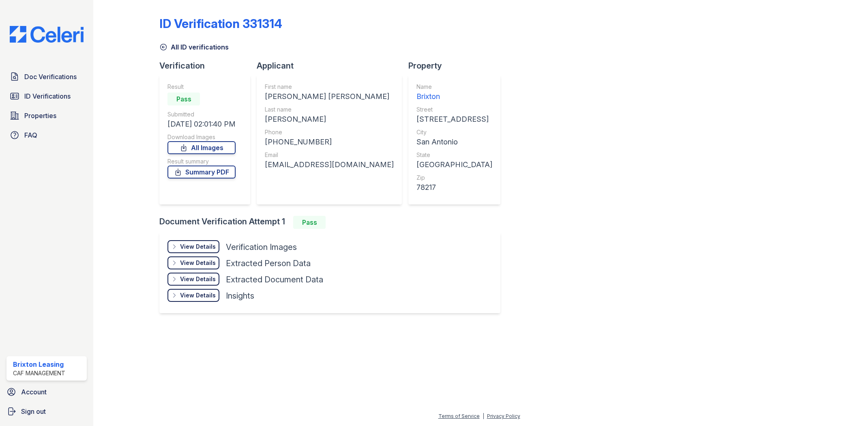 This screenshot has height=426, width=865. What do you see at coordinates (454, 92) in the screenshot?
I see `a: Name Brixton` at bounding box center [454, 92].